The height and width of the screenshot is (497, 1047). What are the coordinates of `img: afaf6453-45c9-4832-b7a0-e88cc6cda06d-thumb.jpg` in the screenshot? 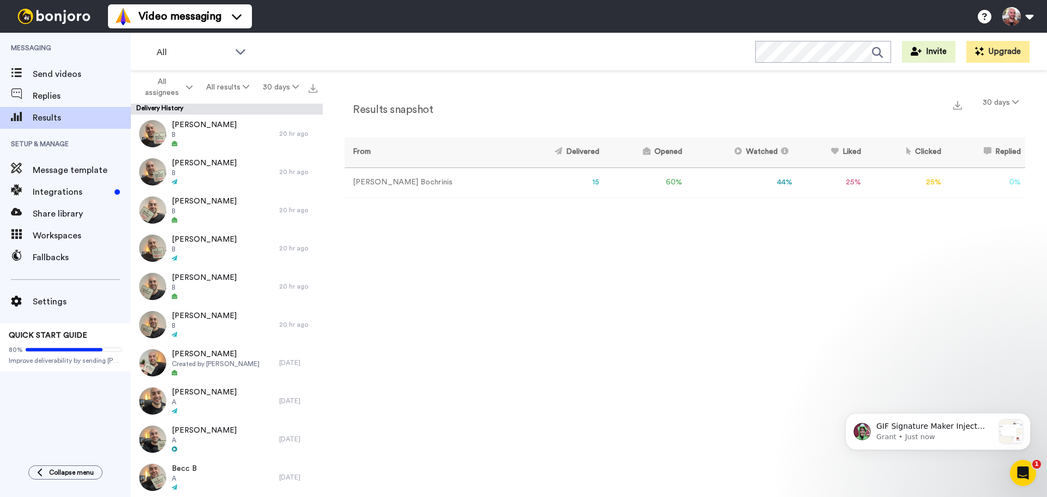 It's located at (153, 134).